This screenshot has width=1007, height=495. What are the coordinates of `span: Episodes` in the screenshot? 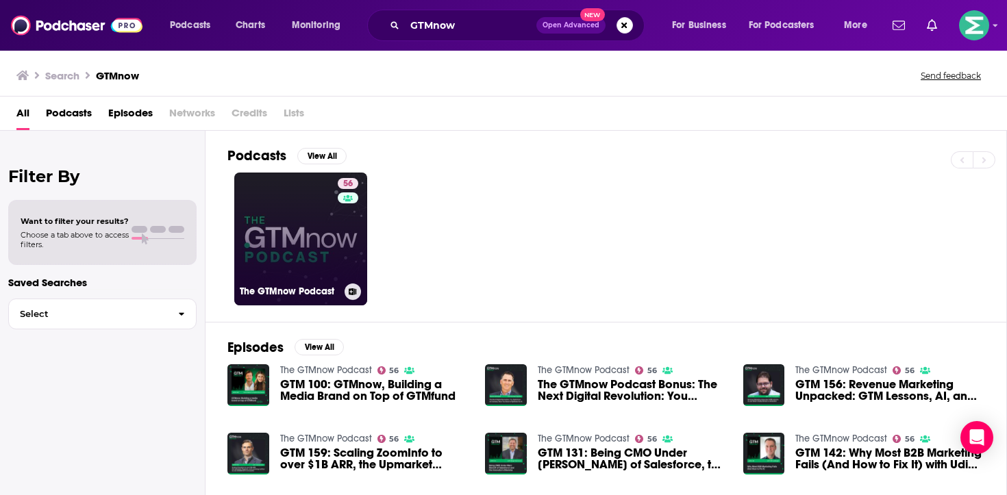 It's located at (130, 116).